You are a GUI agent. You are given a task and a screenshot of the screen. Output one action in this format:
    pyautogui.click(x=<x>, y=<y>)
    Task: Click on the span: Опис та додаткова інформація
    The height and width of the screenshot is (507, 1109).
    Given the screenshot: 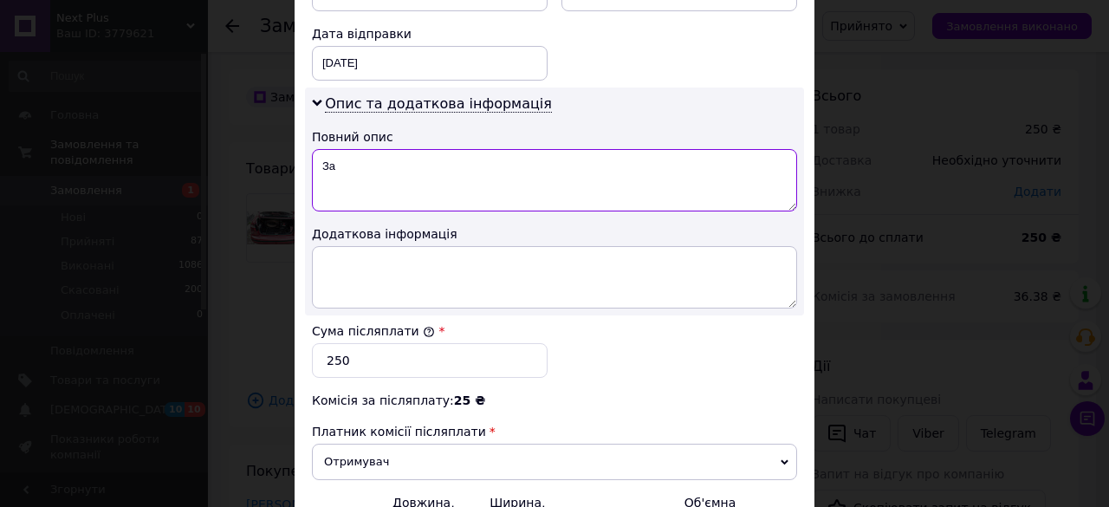 What is the action you would take?
    pyautogui.click(x=438, y=104)
    